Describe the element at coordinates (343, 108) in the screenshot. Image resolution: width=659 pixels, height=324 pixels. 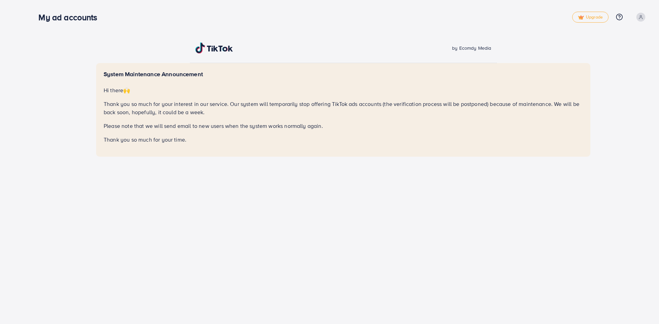
I see `p: Thank you so much for your interest in our service. Our system will temporarily stop offering Tik...` at that location.